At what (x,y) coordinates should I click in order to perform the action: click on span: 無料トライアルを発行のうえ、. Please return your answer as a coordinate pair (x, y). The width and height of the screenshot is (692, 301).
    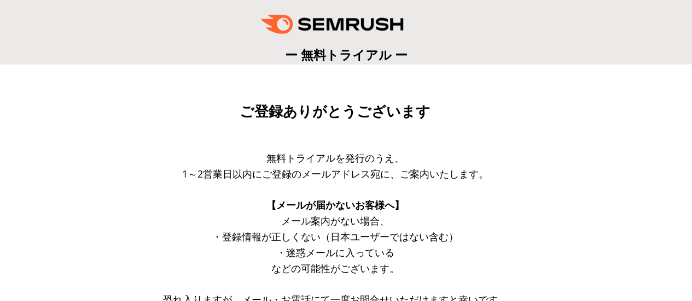
    Looking at the image, I should click on (335, 158).